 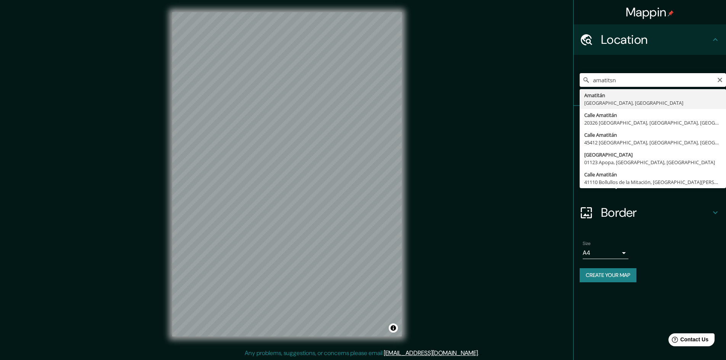 I want to click on canvas: Map, so click(x=287, y=174).